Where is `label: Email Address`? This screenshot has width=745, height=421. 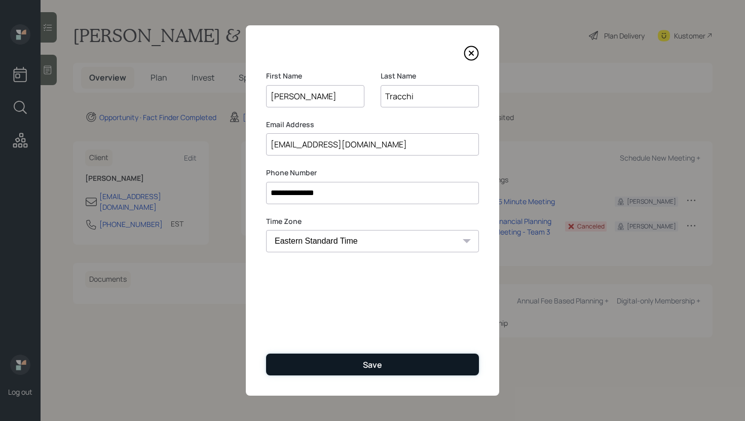
label: Email Address is located at coordinates (373, 125).